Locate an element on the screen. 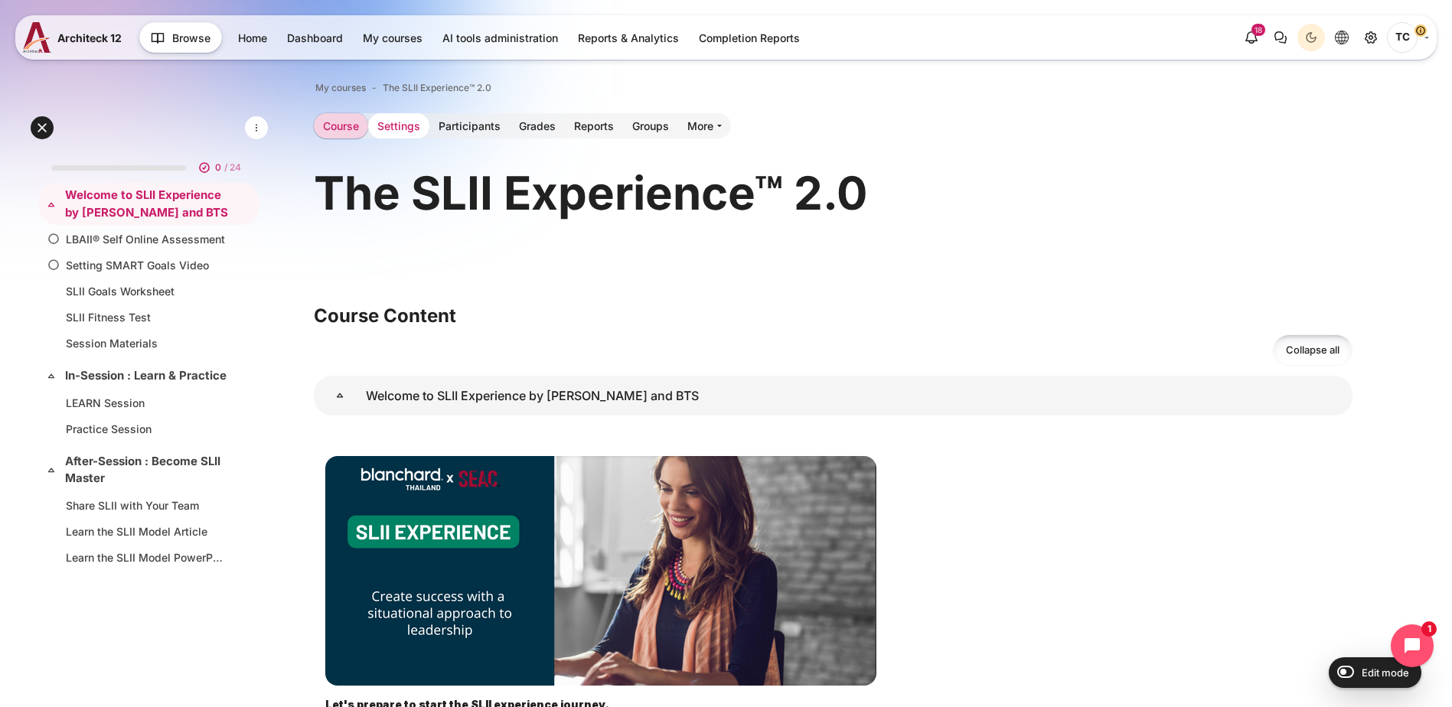 The width and height of the screenshot is (1452, 707). span: My courses is located at coordinates (341, 88).